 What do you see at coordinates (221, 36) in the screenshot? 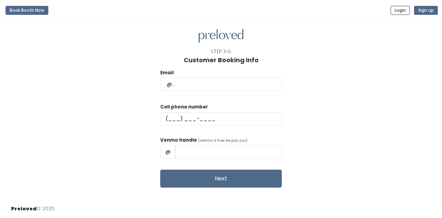
I see `img: preloved logo` at bounding box center [221, 36].